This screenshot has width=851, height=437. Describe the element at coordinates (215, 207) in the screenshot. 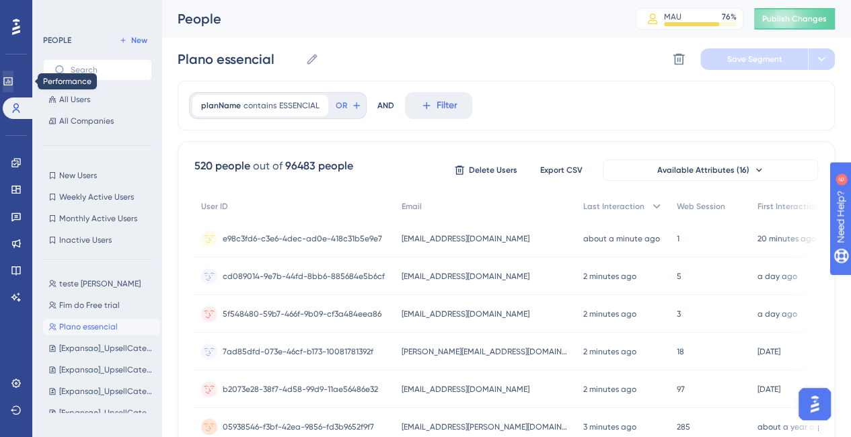

I see `span: User ID` at that location.